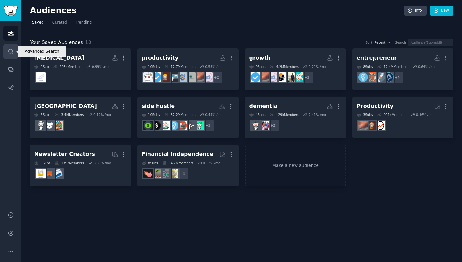 The height and width of the screenshot is (262, 462). What do you see at coordinates (58, 173) in the screenshot?
I see `img: Emailmarketing` at bounding box center [58, 173].